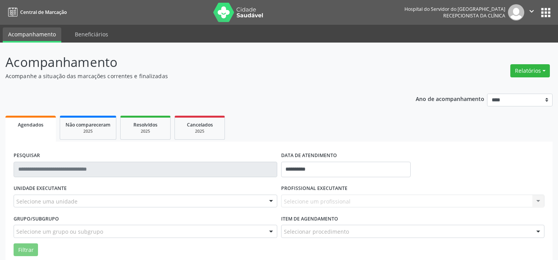 This screenshot has height=260, width=558. Describe the element at coordinates (27, 156) in the screenshot. I see `label: PESQUISAR` at that location.